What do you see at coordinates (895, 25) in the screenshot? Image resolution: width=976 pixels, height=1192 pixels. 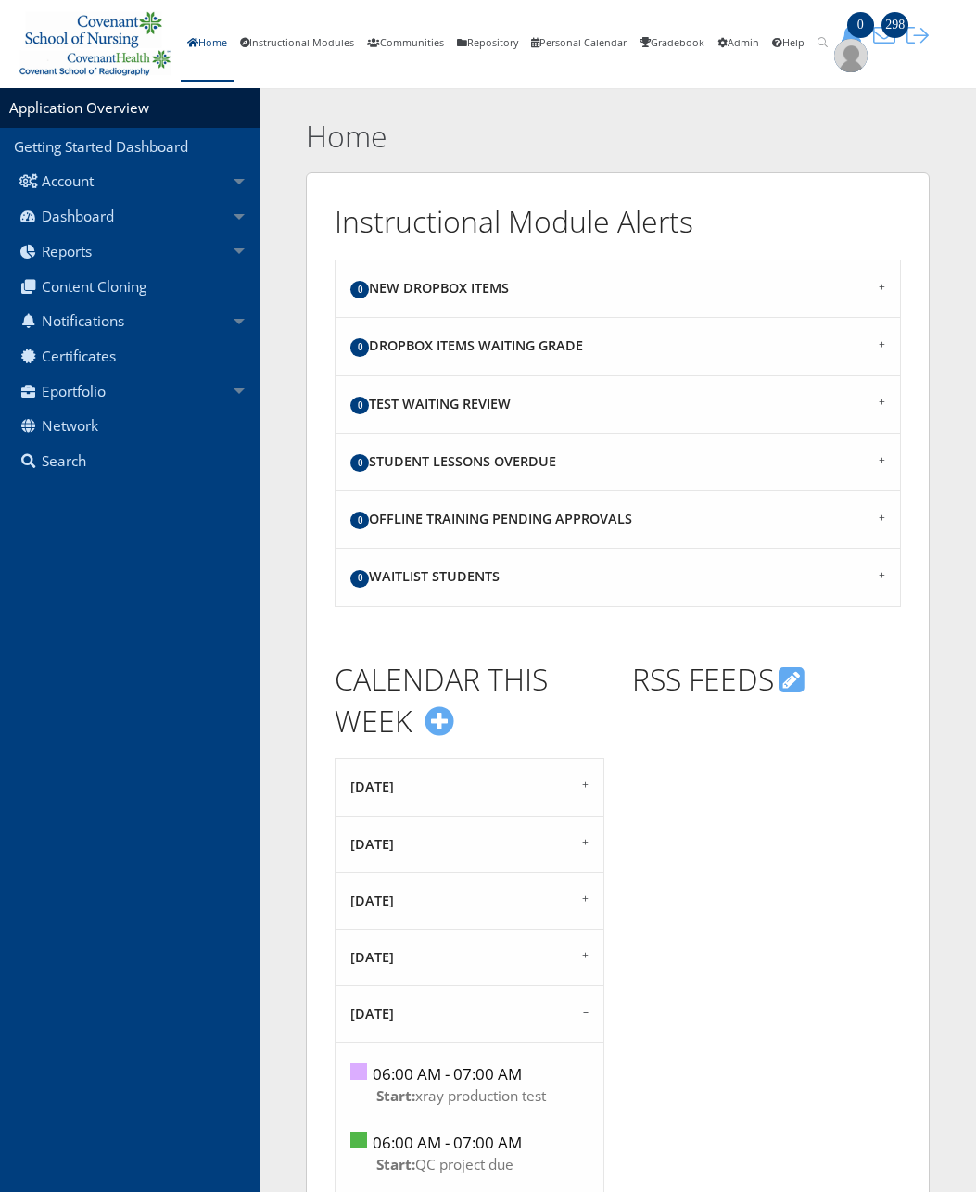 I see `span: 298` at bounding box center [895, 25].